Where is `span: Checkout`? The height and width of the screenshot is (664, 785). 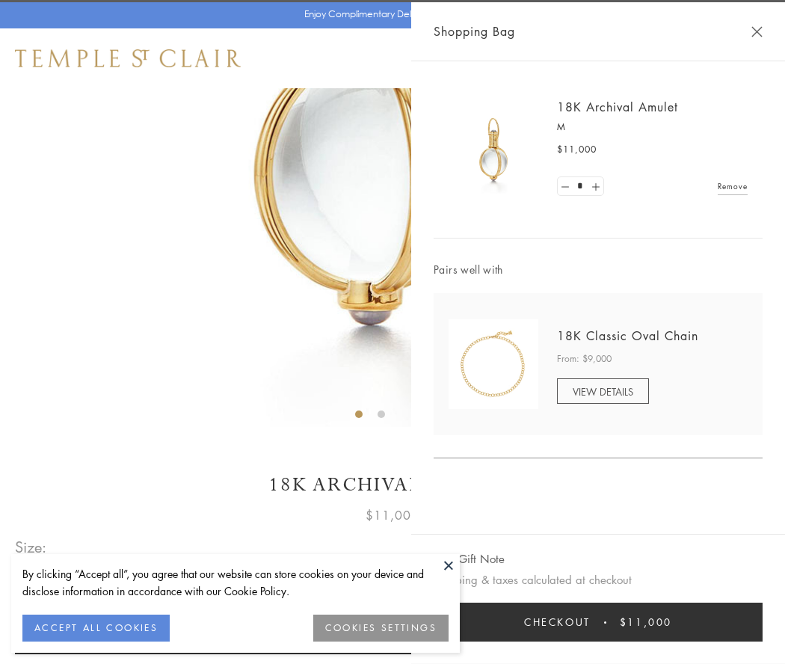 span: Checkout is located at coordinates (557, 622).